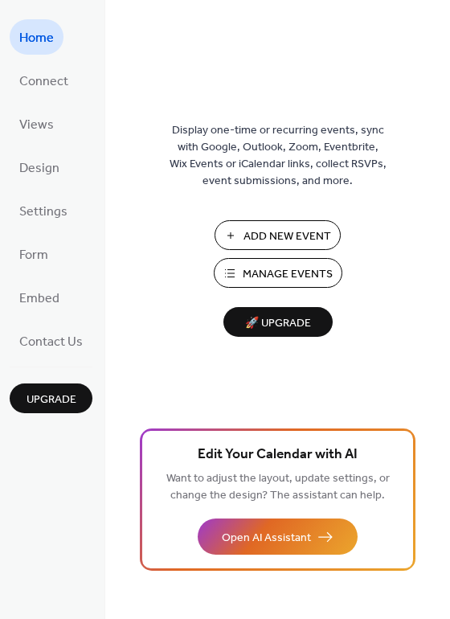 The height and width of the screenshot is (619, 450). I want to click on span: Design, so click(39, 169).